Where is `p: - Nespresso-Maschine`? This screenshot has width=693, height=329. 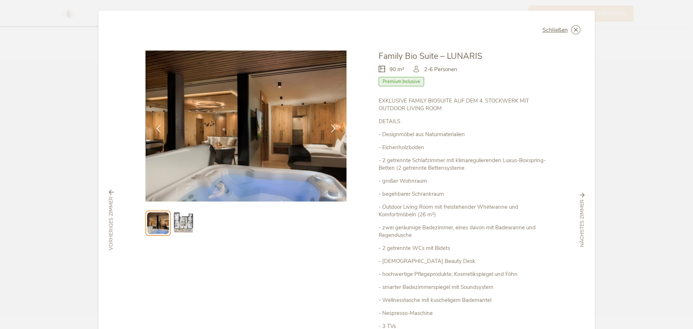
p: - Nespresso-Maschine is located at coordinates (463, 313).